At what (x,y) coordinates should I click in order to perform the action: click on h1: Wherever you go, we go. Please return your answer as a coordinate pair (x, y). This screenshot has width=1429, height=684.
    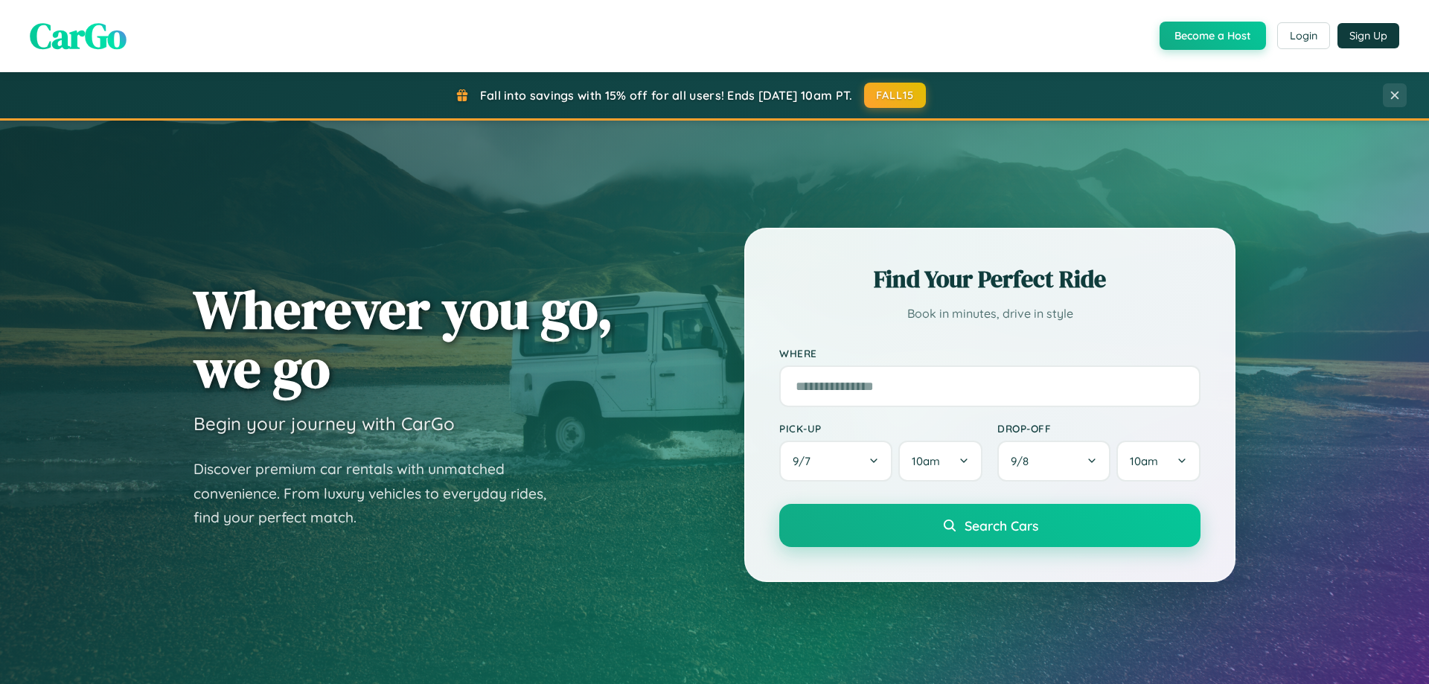
    Looking at the image, I should click on (403, 339).